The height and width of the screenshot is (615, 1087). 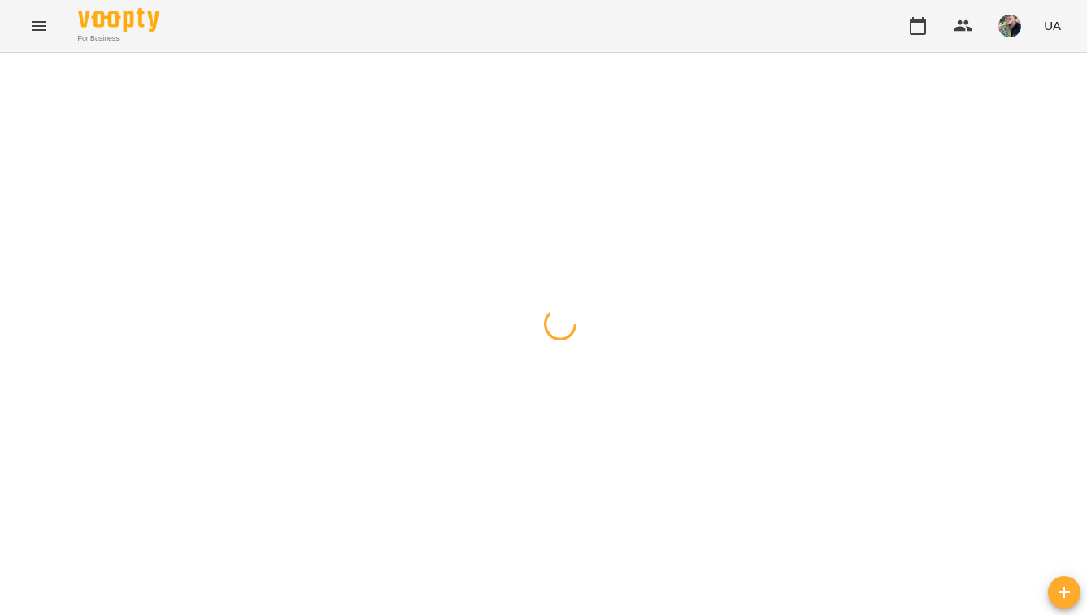 I want to click on span: UA, so click(x=1052, y=25).